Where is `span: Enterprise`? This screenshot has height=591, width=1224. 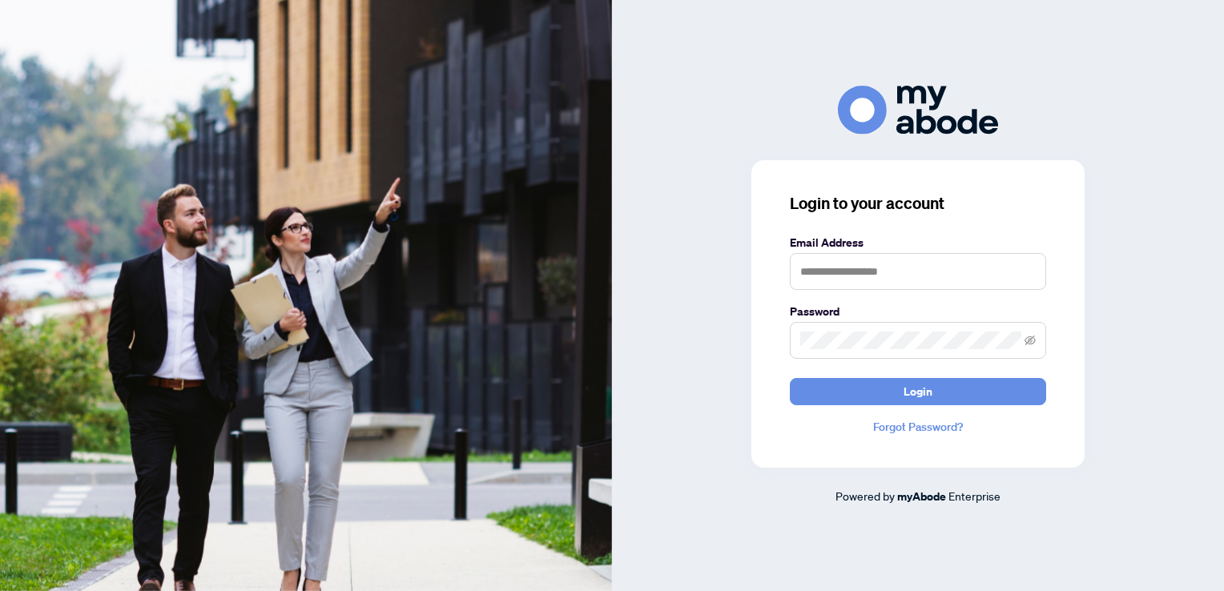
span: Enterprise is located at coordinates (974, 496).